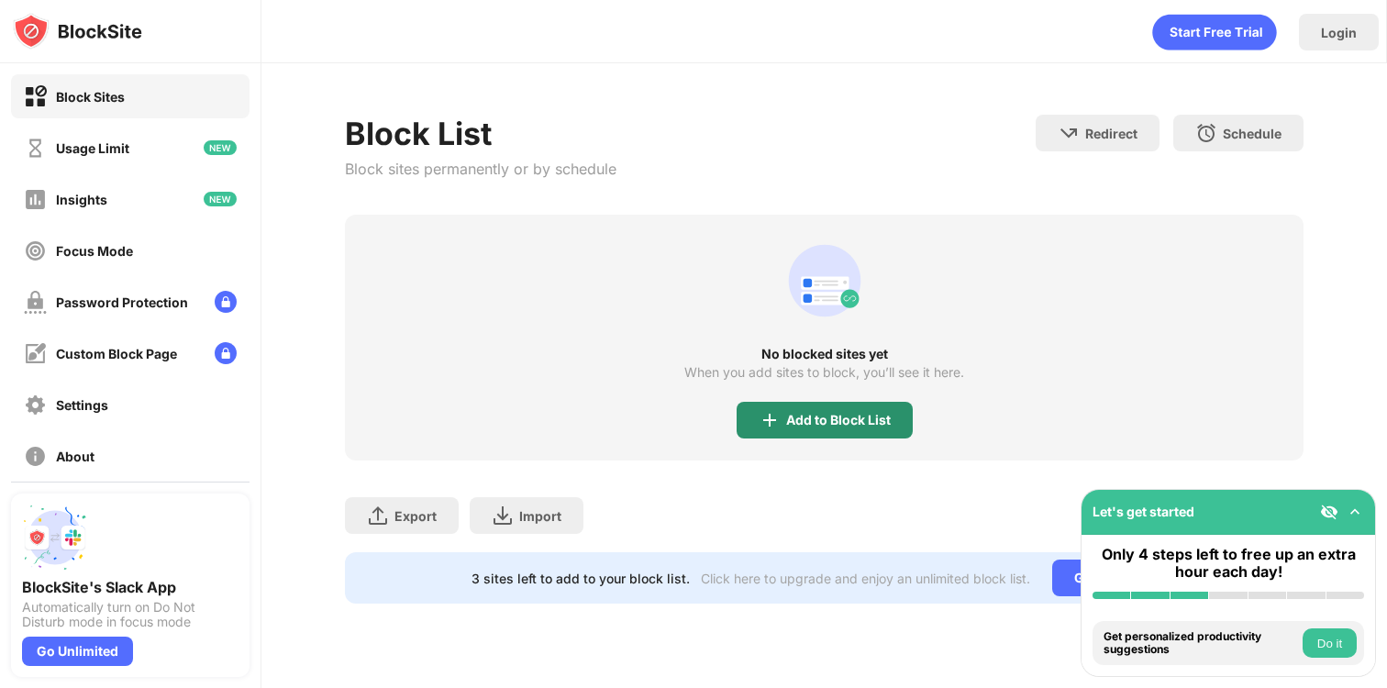  Describe the element at coordinates (82, 199) in the screenshot. I see `div: Insights` at that location.